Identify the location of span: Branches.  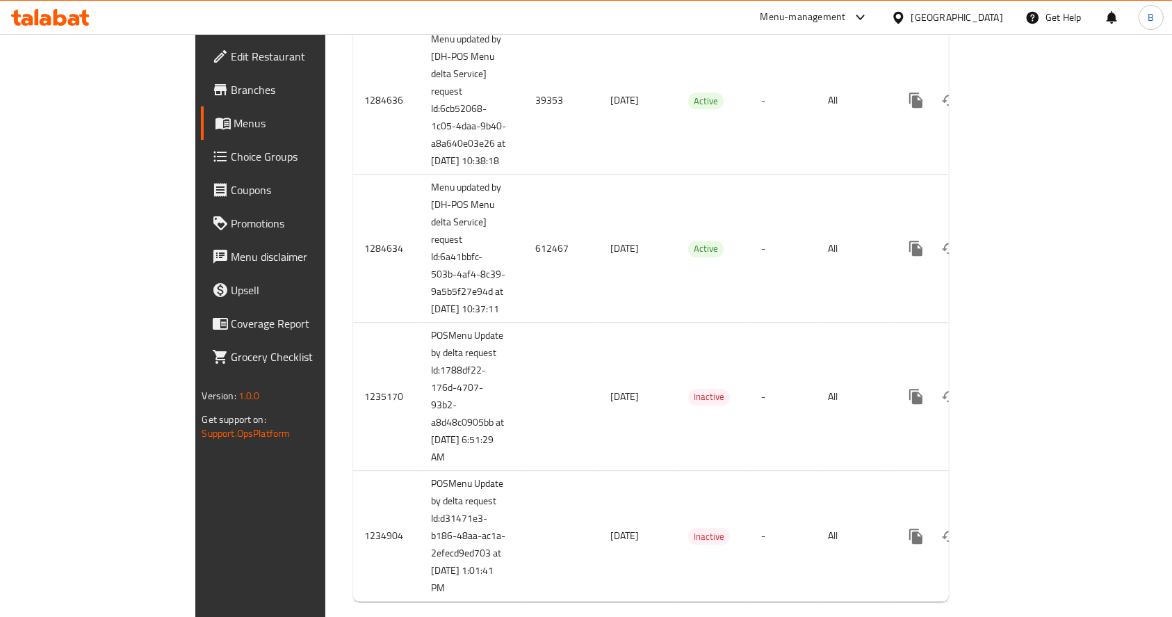
(306, 90).